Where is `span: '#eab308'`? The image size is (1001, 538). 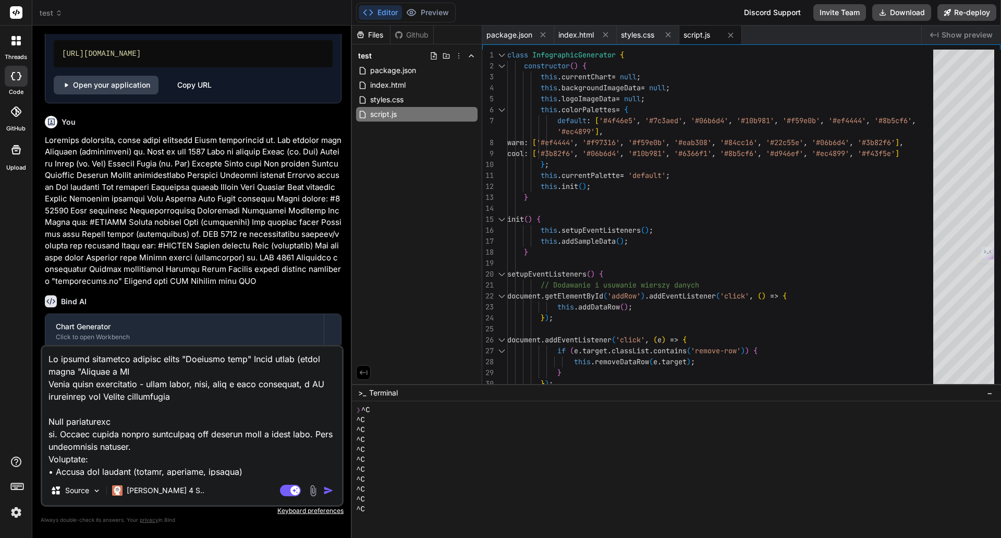 span: '#eab308' is located at coordinates (693, 142).